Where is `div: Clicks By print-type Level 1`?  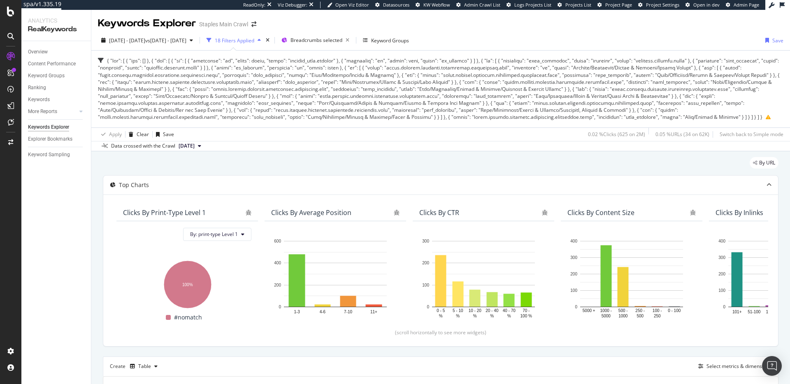
div: Clicks By print-type Level 1 is located at coordinates (164, 213).